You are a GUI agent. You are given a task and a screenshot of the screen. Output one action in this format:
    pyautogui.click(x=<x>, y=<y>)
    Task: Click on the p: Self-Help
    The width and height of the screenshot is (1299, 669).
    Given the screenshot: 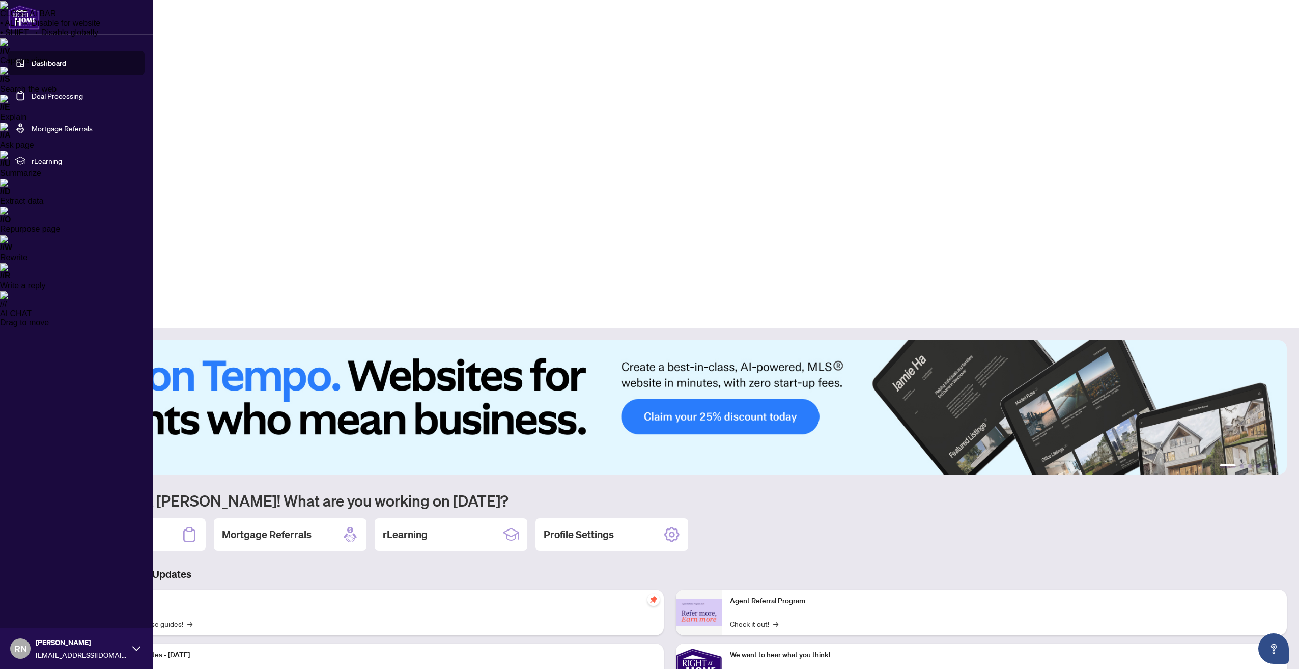 What is the action you would take?
    pyautogui.click(x=381, y=601)
    